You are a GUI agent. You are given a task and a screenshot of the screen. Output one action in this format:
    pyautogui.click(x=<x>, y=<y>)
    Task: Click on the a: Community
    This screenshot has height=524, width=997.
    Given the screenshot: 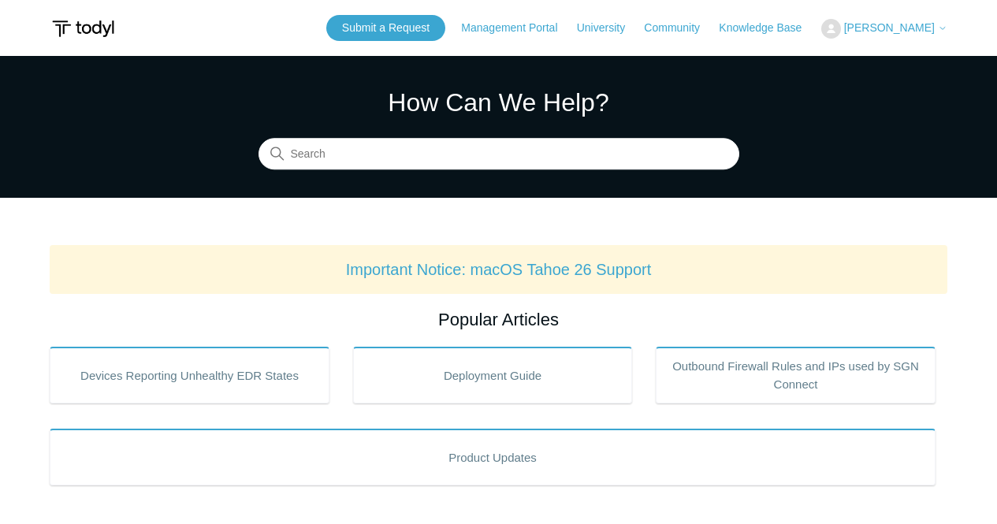 What is the action you would take?
    pyautogui.click(x=679, y=28)
    